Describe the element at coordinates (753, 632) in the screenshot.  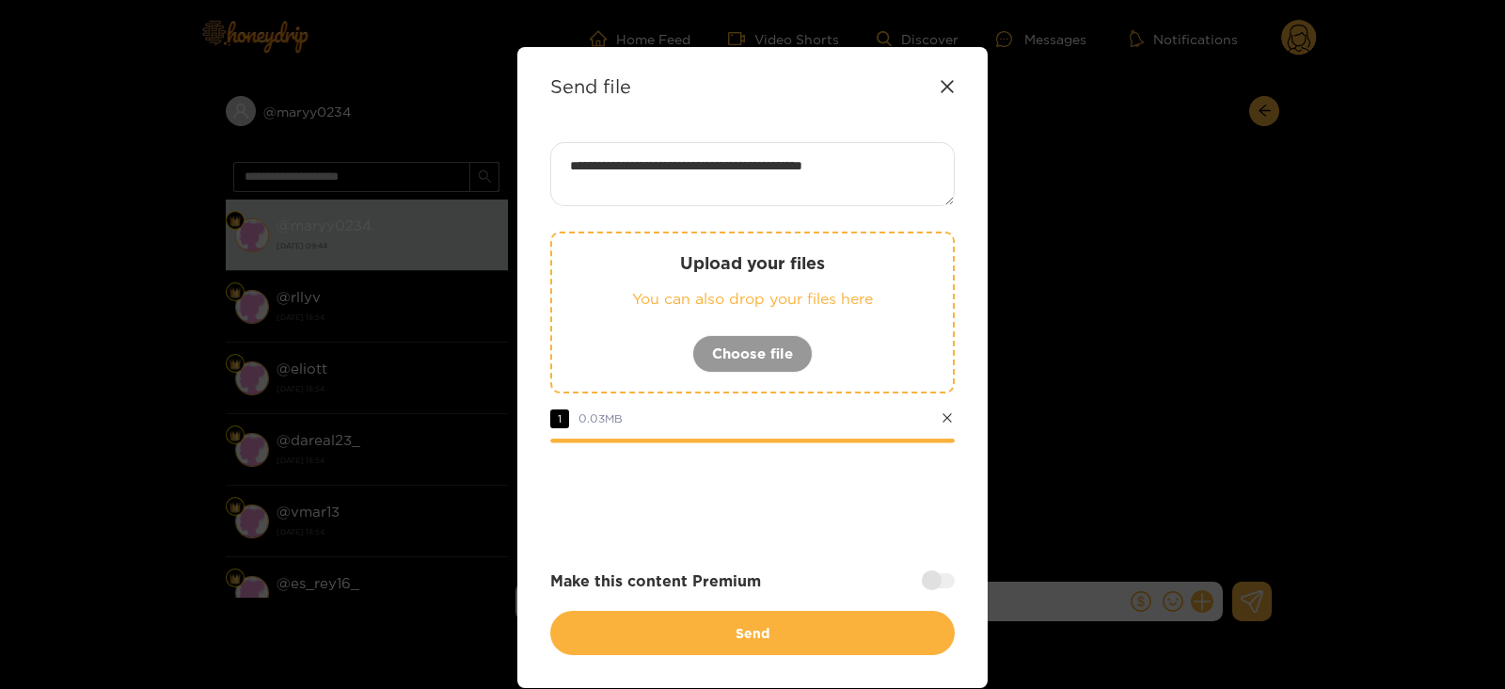
I see `button: Send` at that location.